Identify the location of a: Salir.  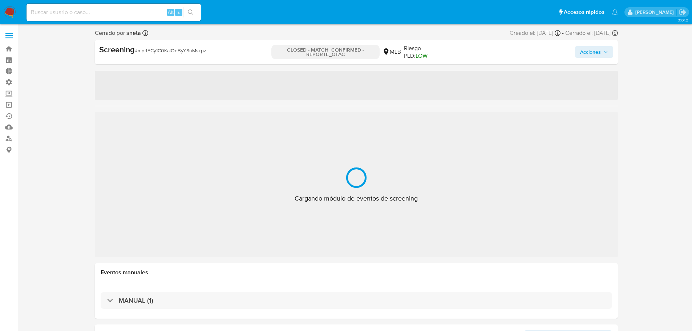
(683, 12).